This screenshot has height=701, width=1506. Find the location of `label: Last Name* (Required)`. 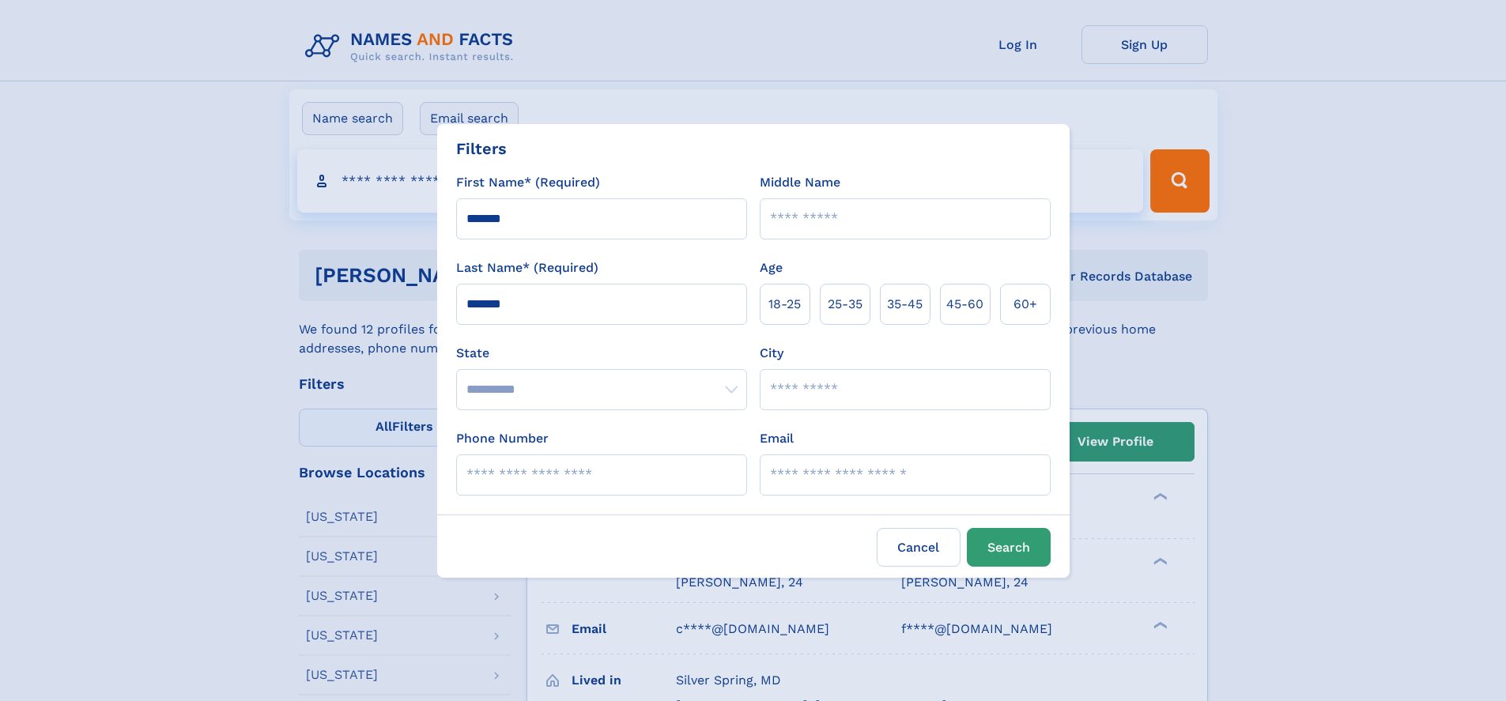

label: Last Name* (Required) is located at coordinates (527, 268).